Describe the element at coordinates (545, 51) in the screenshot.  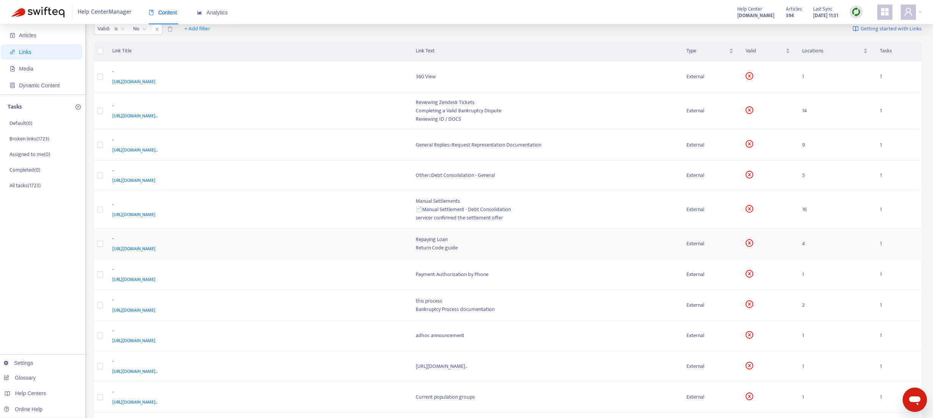
I see `th: Link Text` at that location.